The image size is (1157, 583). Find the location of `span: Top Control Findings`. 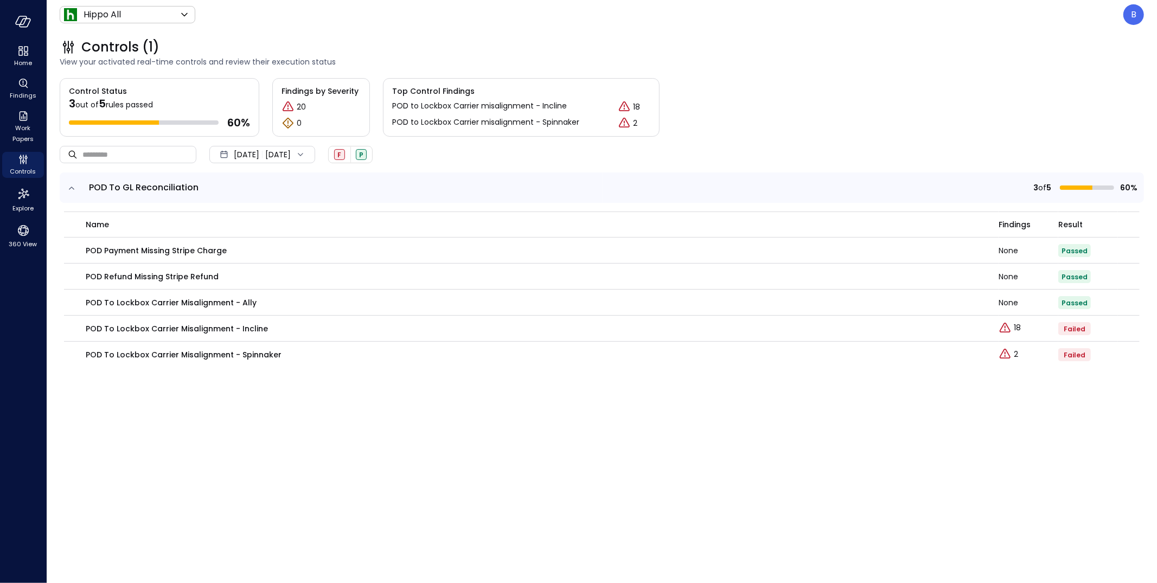

span: Top Control Findings is located at coordinates (521, 91).